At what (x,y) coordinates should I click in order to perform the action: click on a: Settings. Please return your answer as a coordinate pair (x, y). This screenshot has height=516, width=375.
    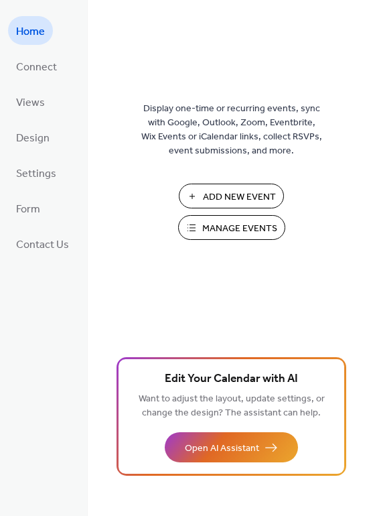
    Looking at the image, I should click on (36, 172).